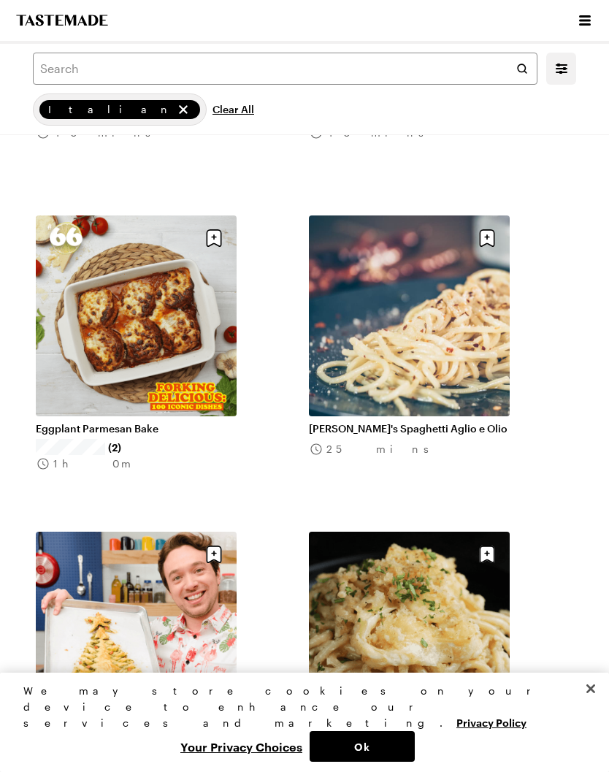  What do you see at coordinates (241, 747) in the screenshot?
I see `button: Your Privacy Choices` at bounding box center [241, 747].